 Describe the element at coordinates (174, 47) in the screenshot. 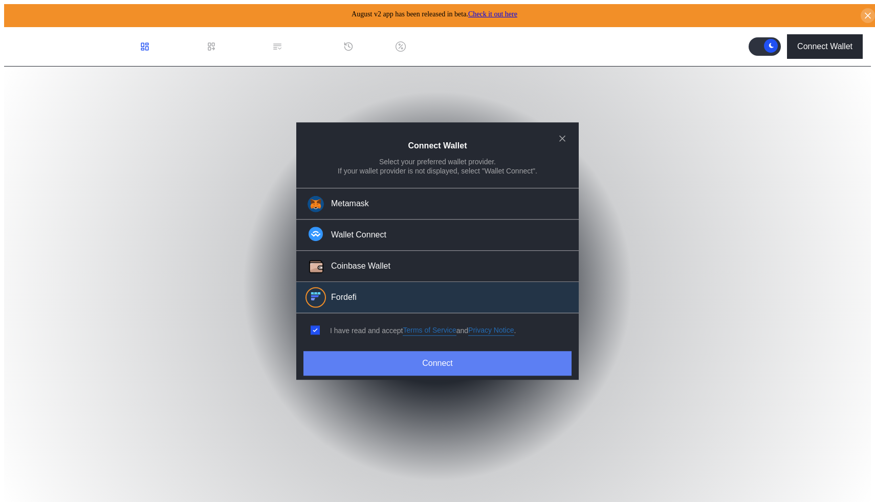

I see `div: Dashboard` at that location.